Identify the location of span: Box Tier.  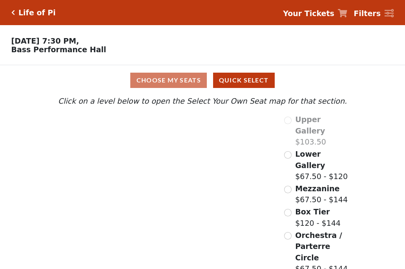
(312, 211).